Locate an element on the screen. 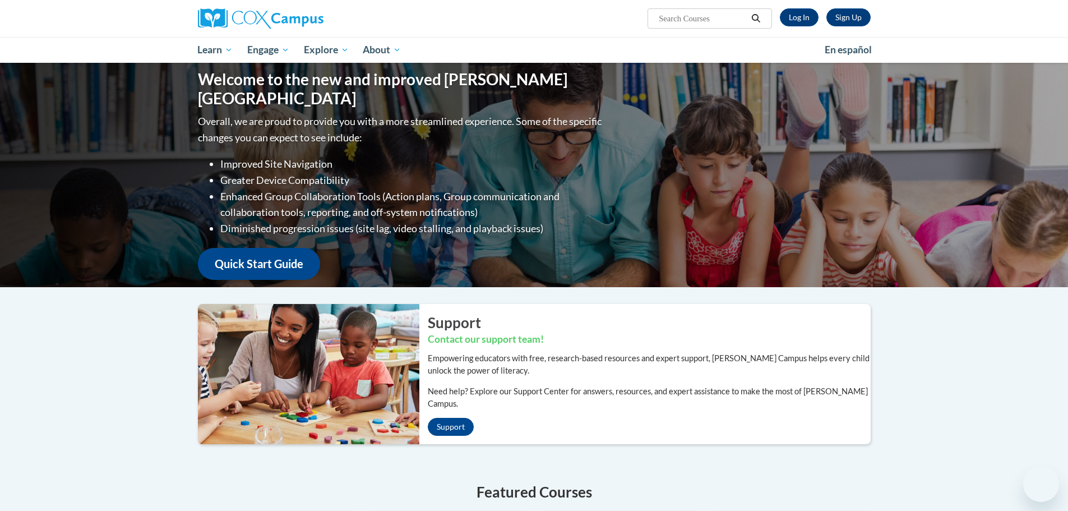 The height and width of the screenshot is (511, 1068). li: Diminished progression issues (site lag, video stalling, and playback issues) is located at coordinates (412, 228).